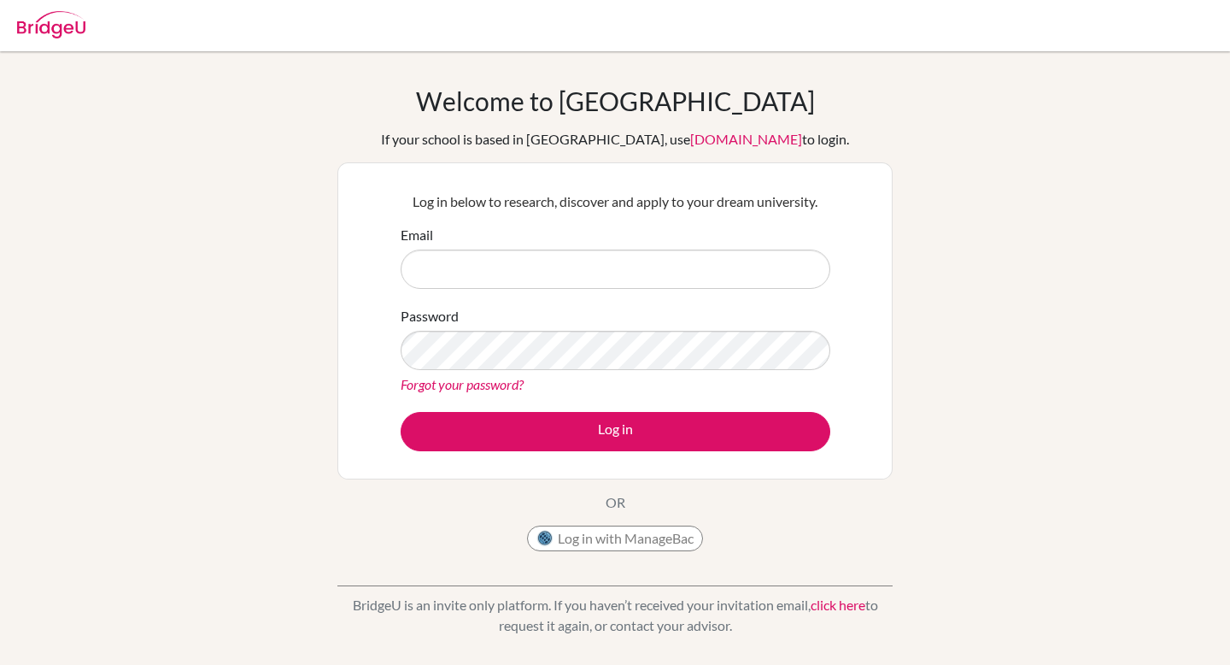  I want to click on img: Bridge-U, so click(51, 25).